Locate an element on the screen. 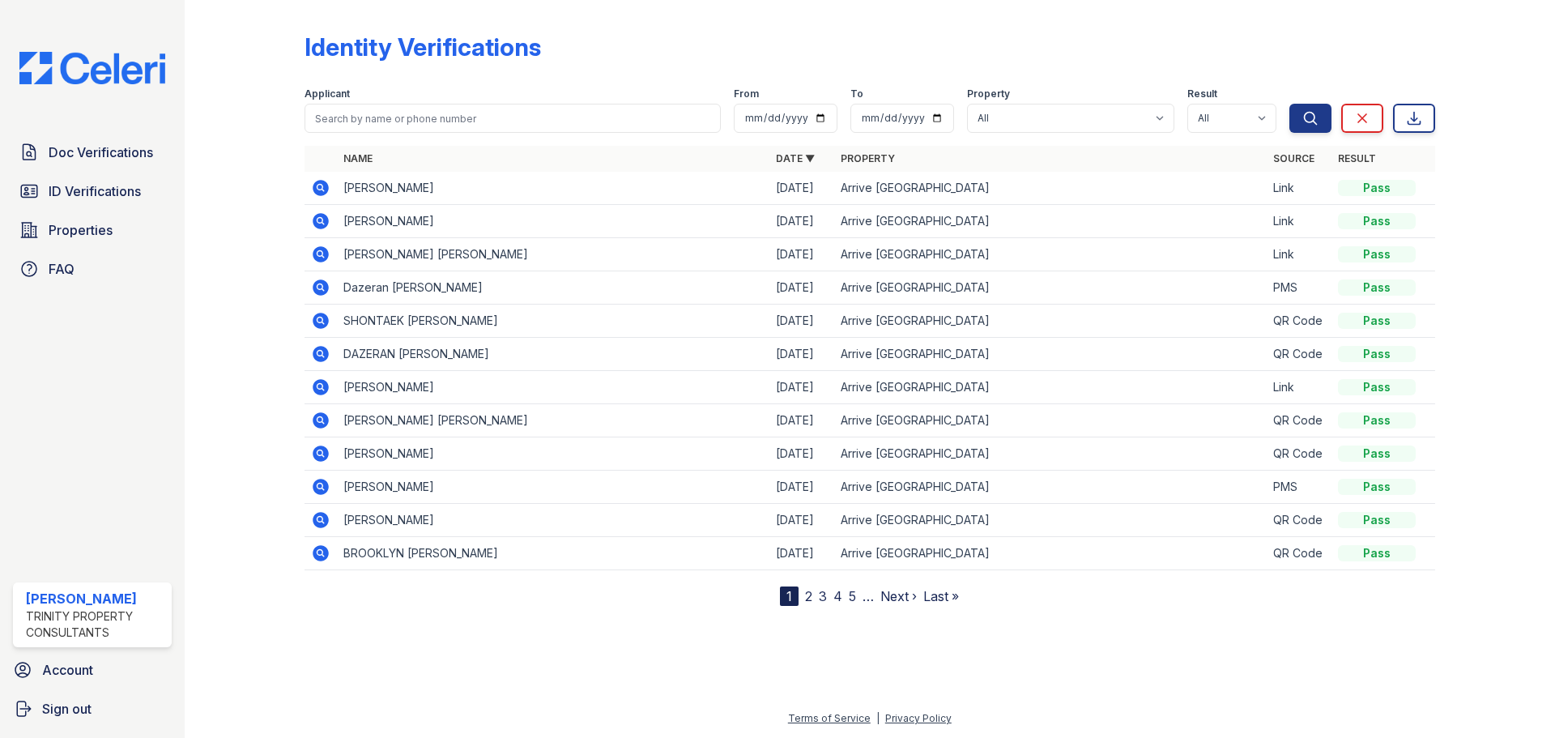 The image size is (1555, 738). label: Applicant is located at coordinates (327, 94).